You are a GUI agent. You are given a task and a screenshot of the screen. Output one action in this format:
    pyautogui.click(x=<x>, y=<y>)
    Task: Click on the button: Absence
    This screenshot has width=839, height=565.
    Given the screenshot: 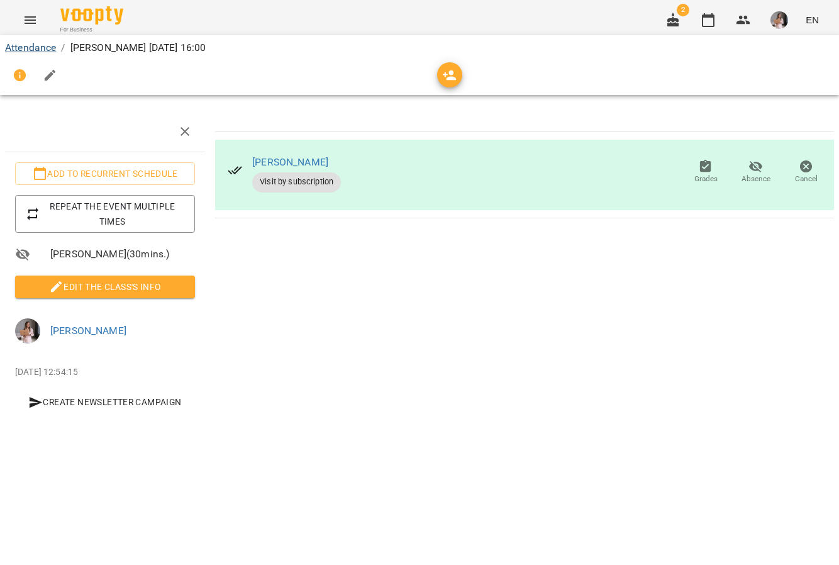 What is the action you would take?
    pyautogui.click(x=756, y=172)
    